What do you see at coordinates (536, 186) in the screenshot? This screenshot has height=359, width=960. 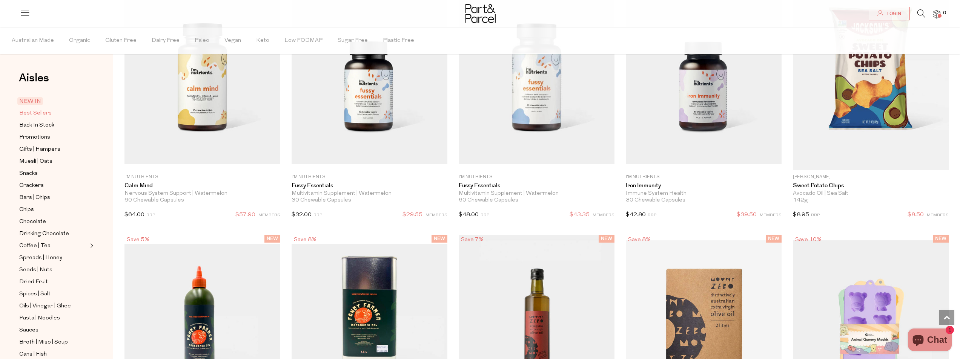 I see `a: Fussy Essentials` at bounding box center [536, 186].